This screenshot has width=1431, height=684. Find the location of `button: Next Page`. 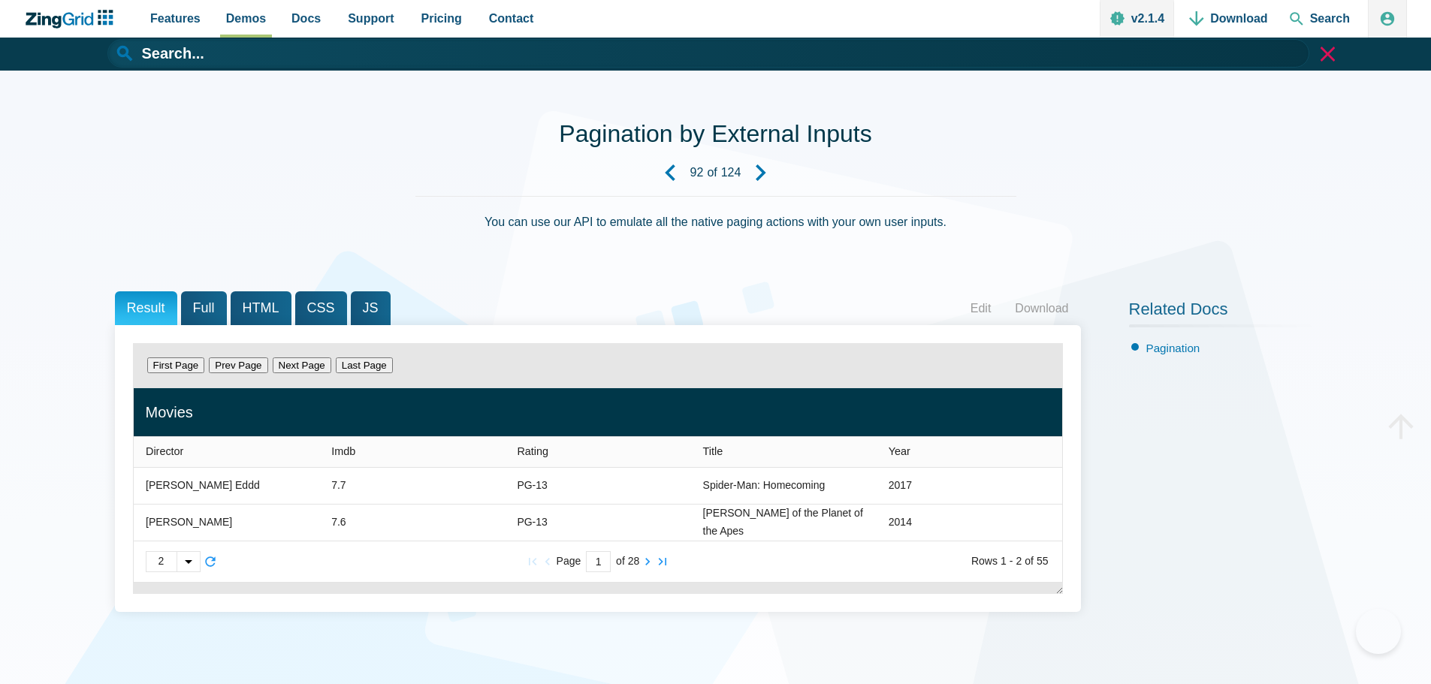

button: Next Page is located at coordinates (302, 365).